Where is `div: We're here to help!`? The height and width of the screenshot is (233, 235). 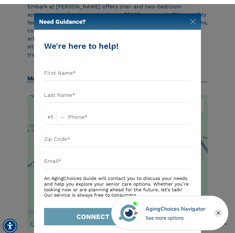
div: We're here to help! is located at coordinates (117, 42).